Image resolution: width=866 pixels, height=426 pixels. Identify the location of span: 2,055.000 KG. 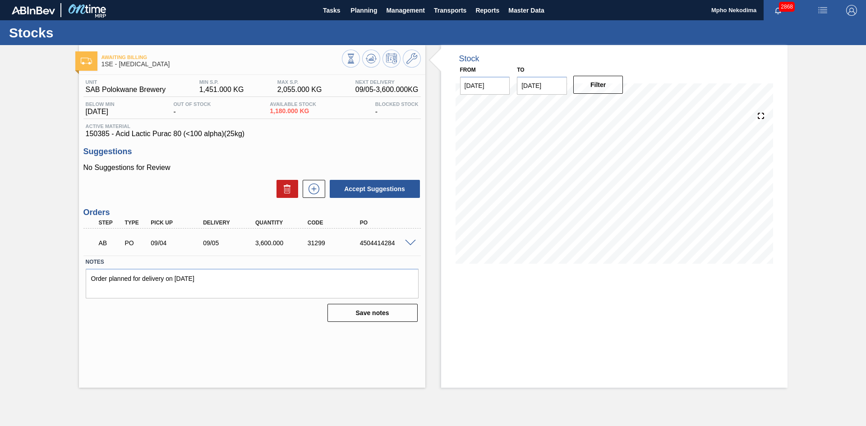
(300, 90).